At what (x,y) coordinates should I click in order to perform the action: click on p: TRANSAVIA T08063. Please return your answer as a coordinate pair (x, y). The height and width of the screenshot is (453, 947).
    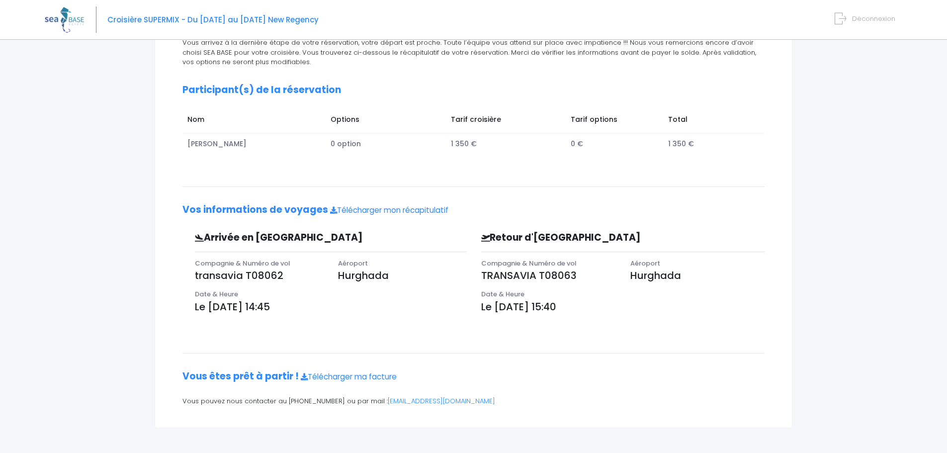
    Looking at the image, I should click on (548, 275).